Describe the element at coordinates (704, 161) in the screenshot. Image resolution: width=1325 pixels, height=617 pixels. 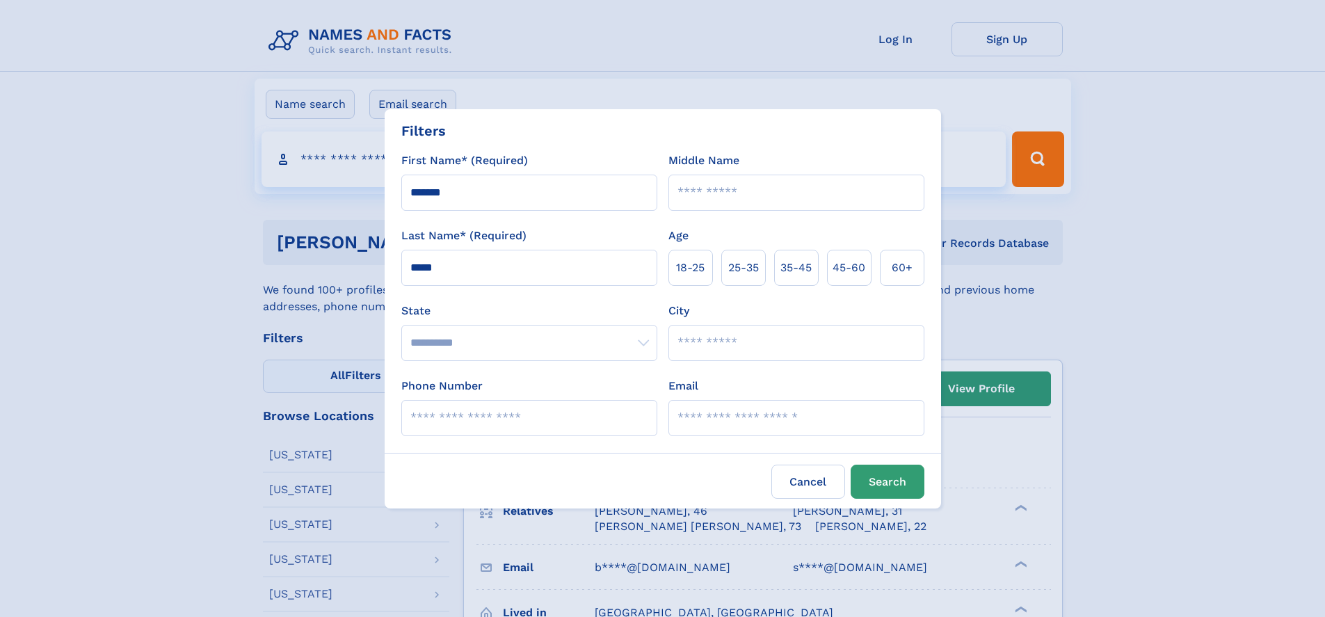
I see `label: Middle Name` at that location.